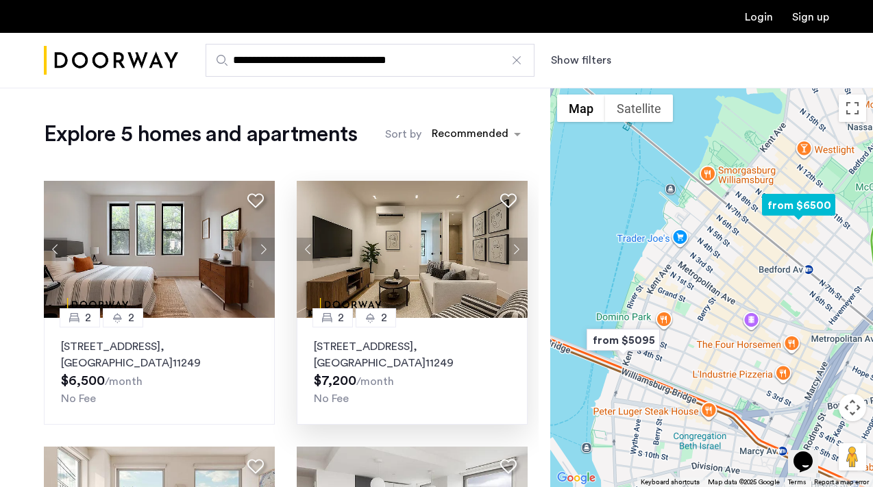  What do you see at coordinates (159, 249) in the screenshot?
I see `img: dc6efc1f-24ba-4395-9182-45437e21be9a_638904672176305328.png` at bounding box center [159, 249].